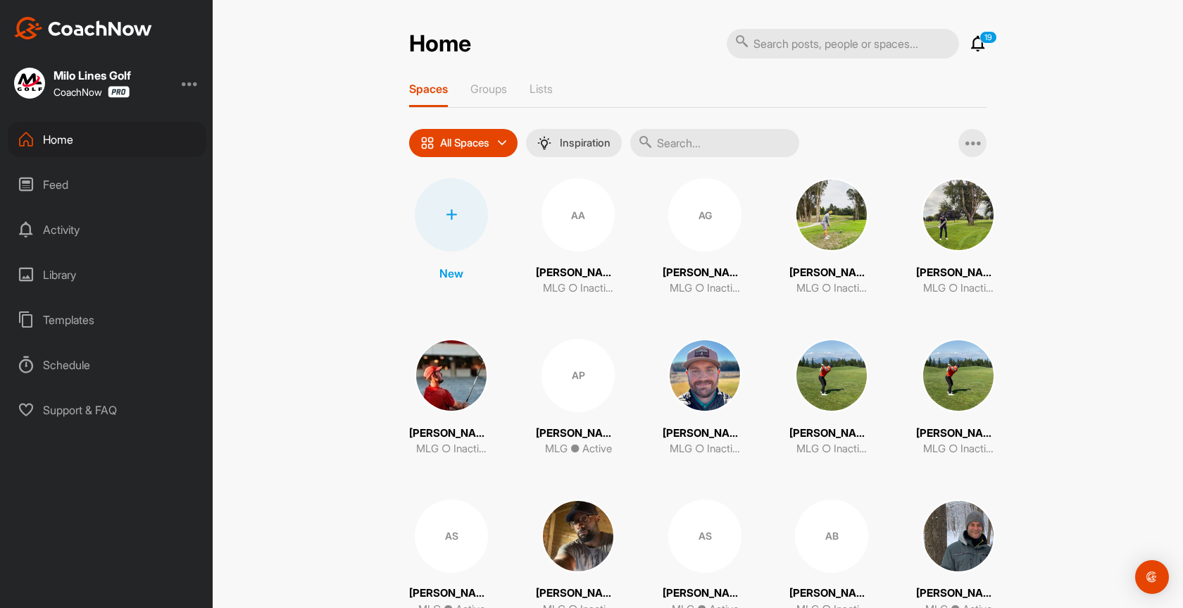 This screenshot has height=608, width=1183. I want to click on div: Support & FAQ, so click(107, 410).